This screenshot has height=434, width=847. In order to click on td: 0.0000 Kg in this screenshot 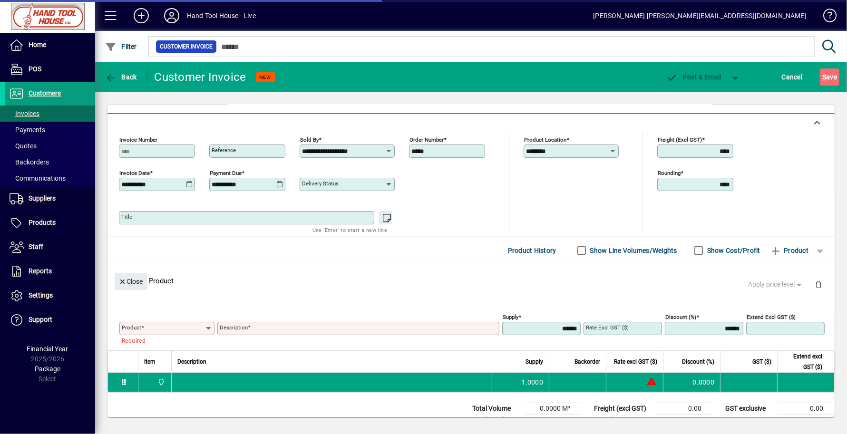, I will do `click(553, 420)`.